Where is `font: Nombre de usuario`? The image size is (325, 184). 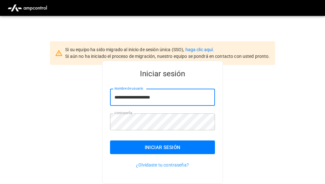 font: Nombre de usuario is located at coordinates (129, 88).